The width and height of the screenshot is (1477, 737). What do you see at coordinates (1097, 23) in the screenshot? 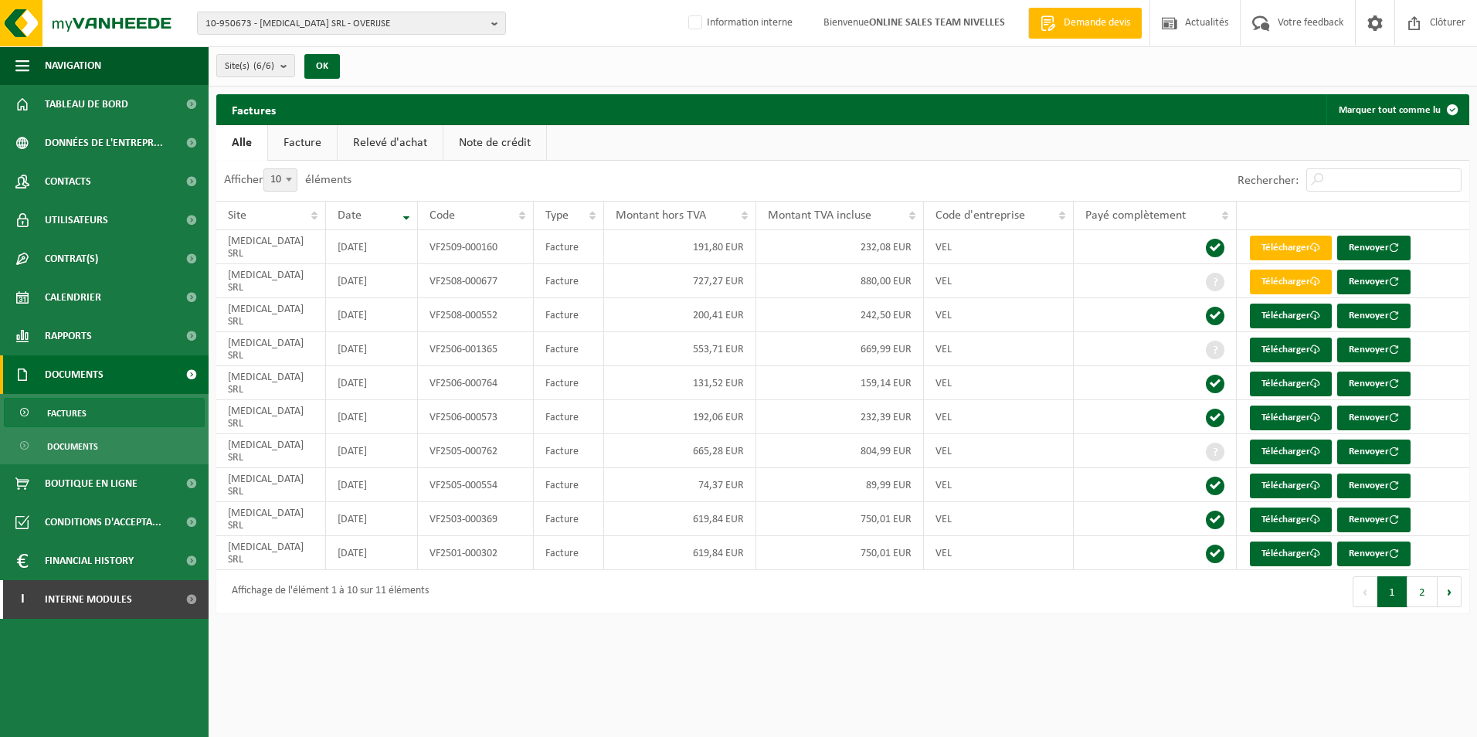
I see `span: Demande devis` at bounding box center [1097, 23].